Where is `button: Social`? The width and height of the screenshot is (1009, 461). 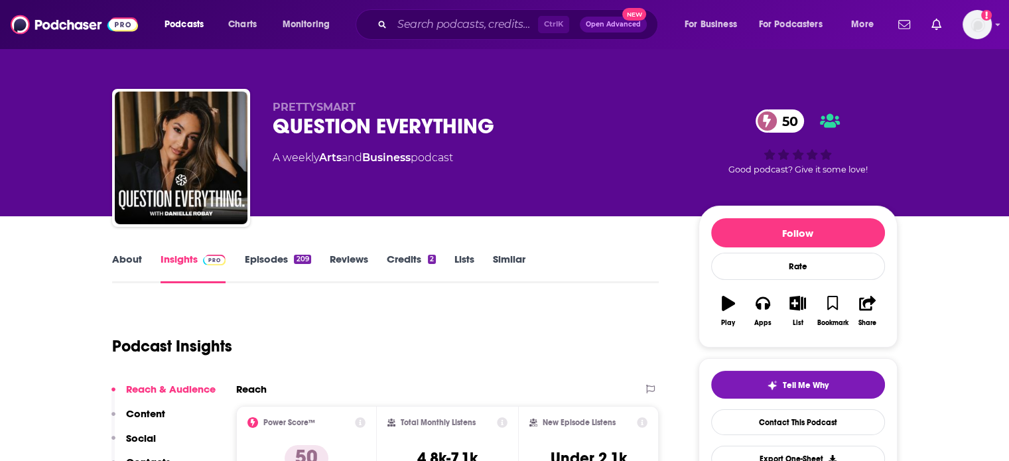
button: Social is located at coordinates (133, 444).